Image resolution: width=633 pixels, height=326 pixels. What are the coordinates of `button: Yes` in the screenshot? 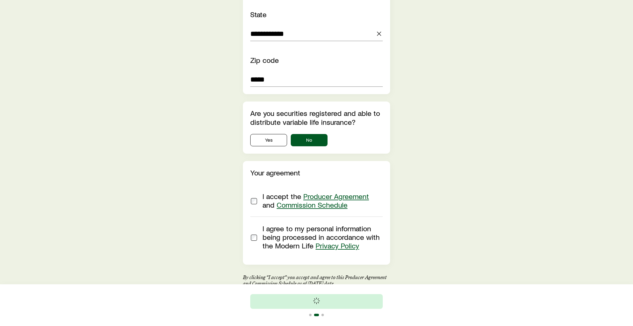 It's located at (269, 140).